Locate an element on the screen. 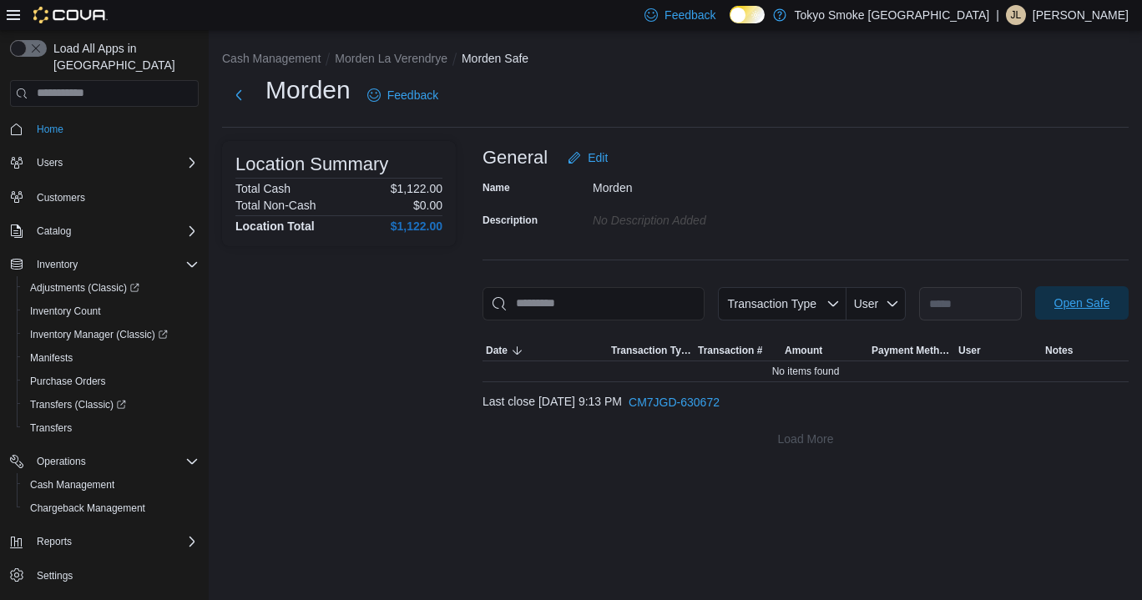 This screenshot has height=600, width=1142. span: Catalog is located at coordinates (114, 231).